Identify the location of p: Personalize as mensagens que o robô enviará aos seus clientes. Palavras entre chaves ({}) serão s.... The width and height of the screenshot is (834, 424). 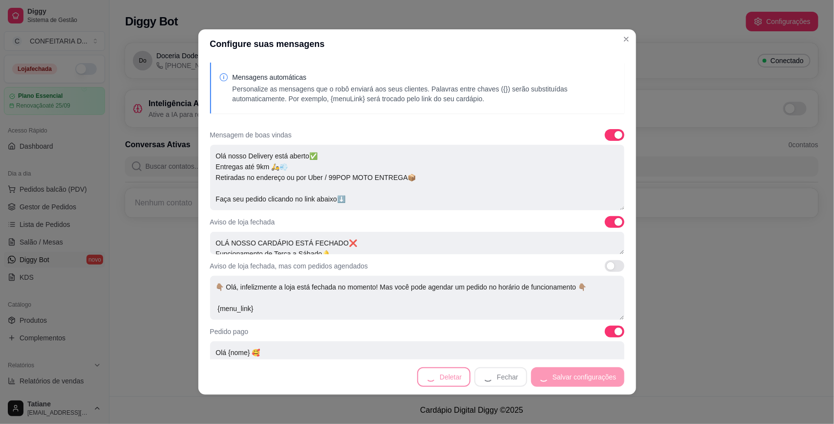
(425, 94).